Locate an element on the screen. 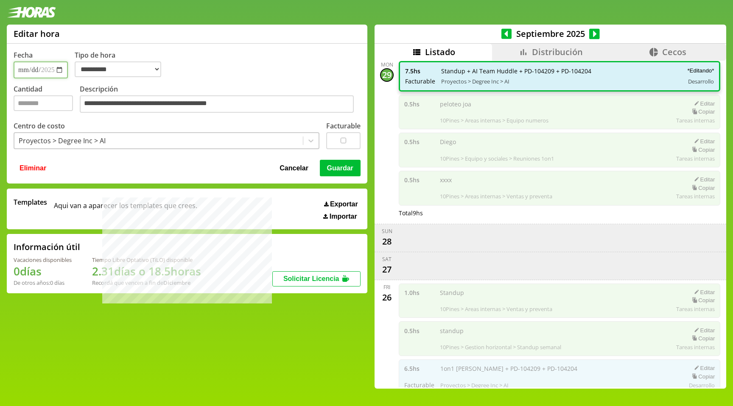  b: Diciembre is located at coordinates (177, 283).